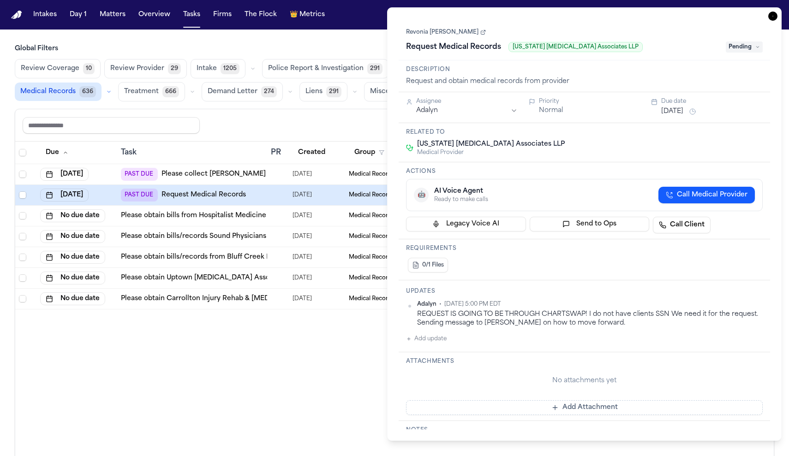 The height and width of the screenshot is (456, 789). What do you see at coordinates (323, 92) in the screenshot?
I see `button: Liens291` at bounding box center [323, 92].